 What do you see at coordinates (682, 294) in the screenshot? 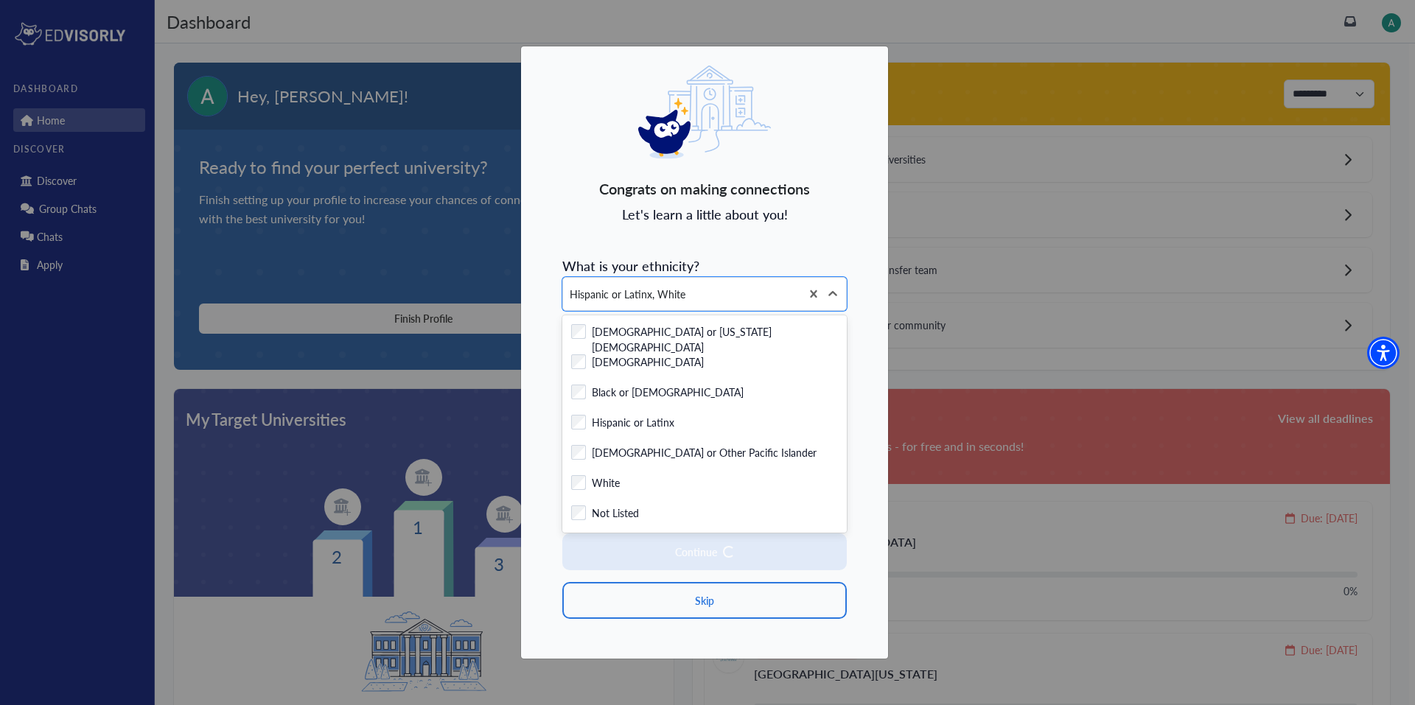
I see `div: Hispanic or Latinx, White` at bounding box center [682, 294].